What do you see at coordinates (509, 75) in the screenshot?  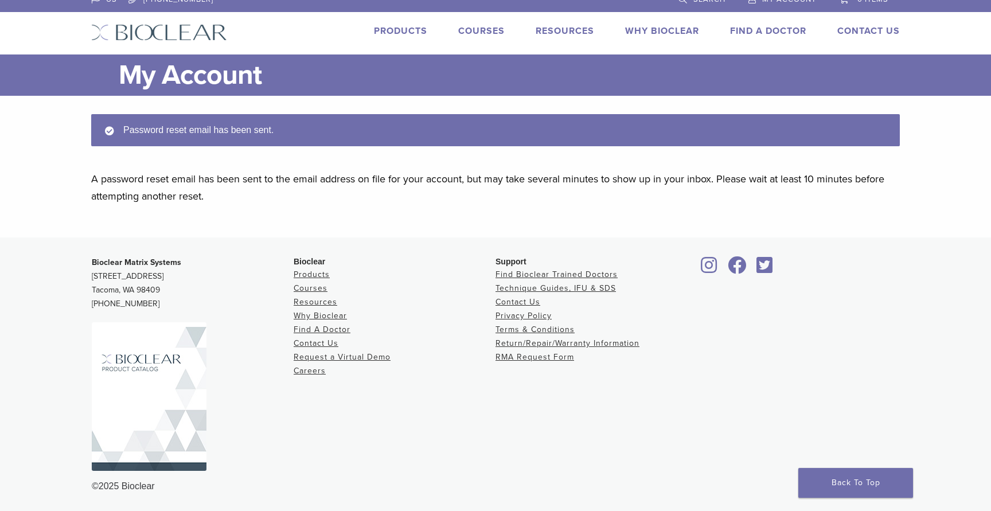 I see `h1: My Account` at bounding box center [509, 75].